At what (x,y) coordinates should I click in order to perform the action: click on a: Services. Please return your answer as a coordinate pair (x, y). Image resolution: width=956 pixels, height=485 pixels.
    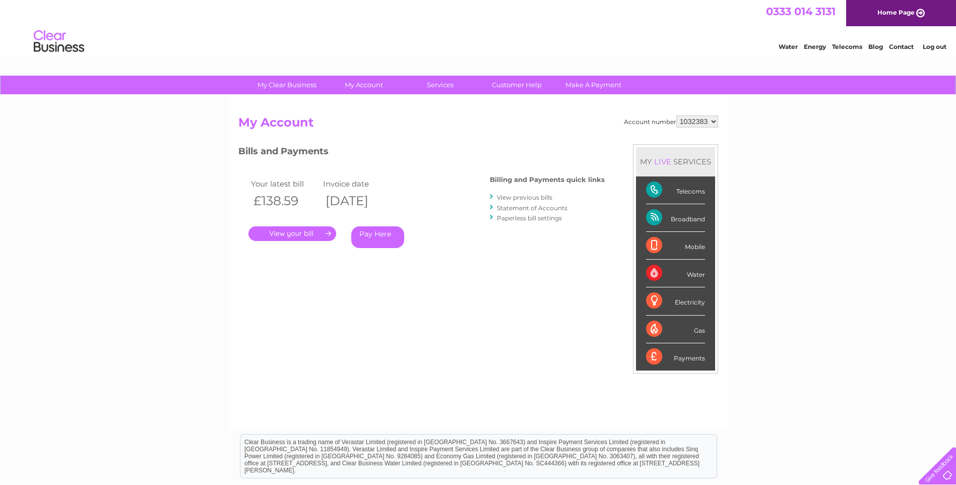
    Looking at the image, I should click on (440, 85).